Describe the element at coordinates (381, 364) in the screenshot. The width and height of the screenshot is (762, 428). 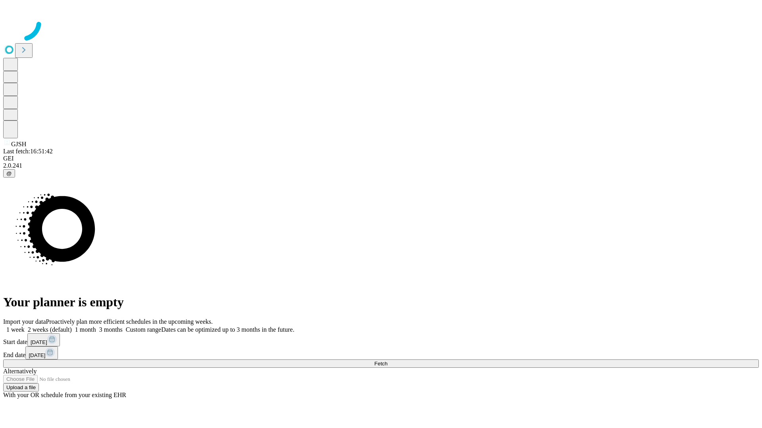
I see `button: Fetch` at that location.